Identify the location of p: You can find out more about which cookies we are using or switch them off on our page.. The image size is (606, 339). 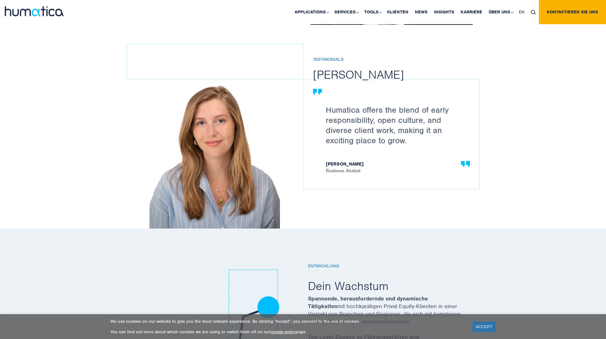
(287, 331).